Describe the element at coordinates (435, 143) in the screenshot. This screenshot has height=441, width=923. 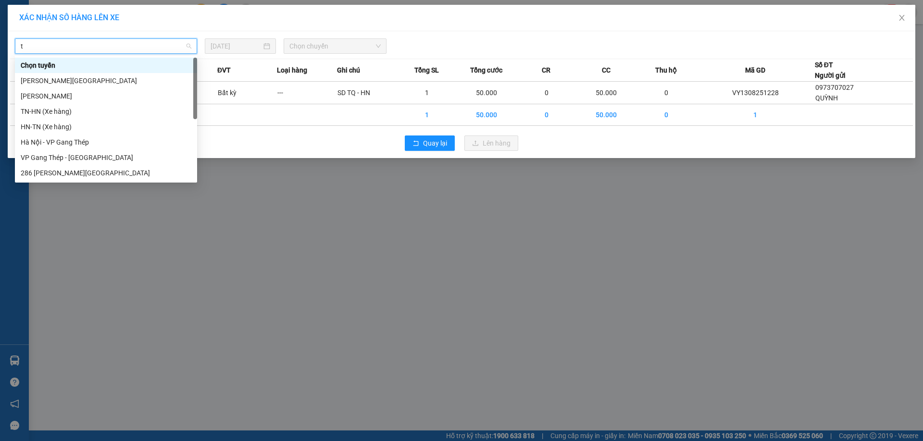
I see `span: Quay lại` at that location.